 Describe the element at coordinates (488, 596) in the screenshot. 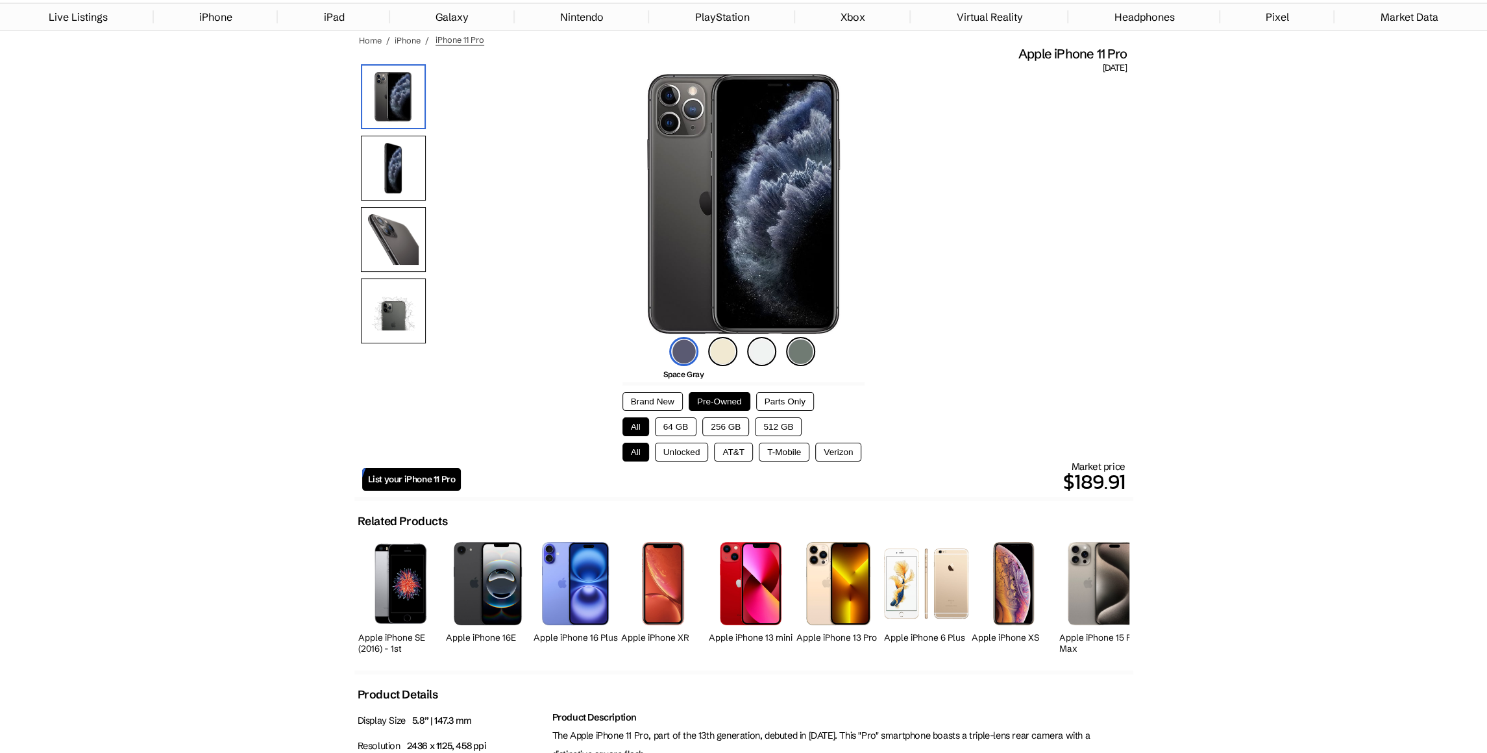

I see `a: iPhone 16E Apple iPhone 16E` at that location.